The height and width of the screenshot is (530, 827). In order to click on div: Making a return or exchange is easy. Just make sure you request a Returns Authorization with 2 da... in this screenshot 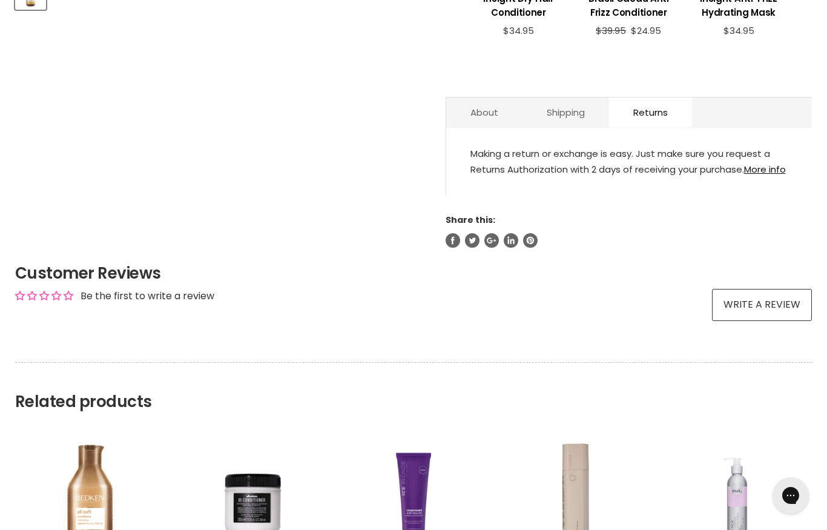, I will do `click(629, 161)`.